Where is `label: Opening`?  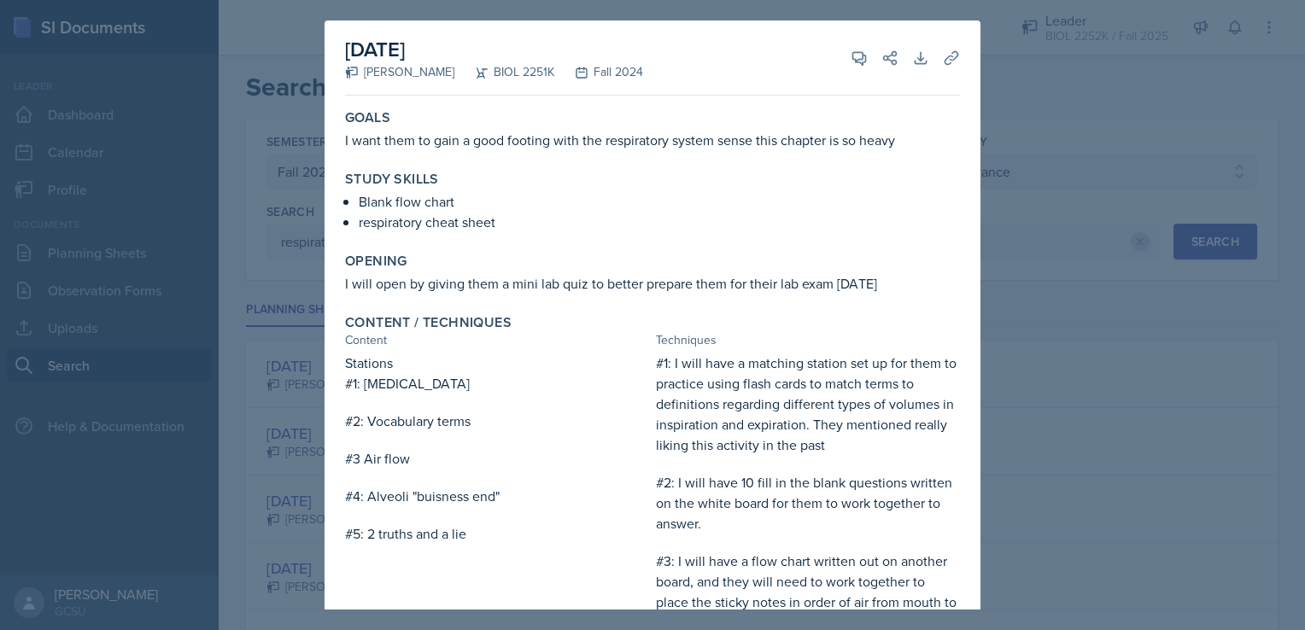 label: Opening is located at coordinates (376, 261).